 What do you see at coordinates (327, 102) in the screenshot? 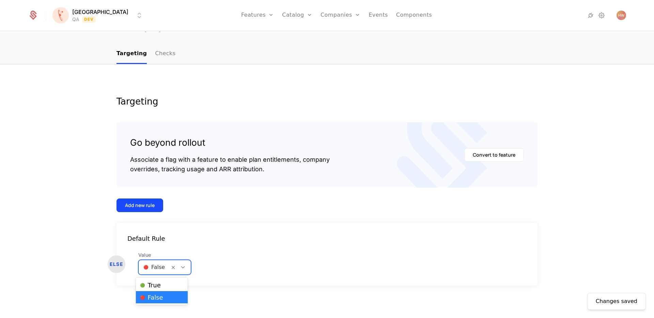
I see `div: Targeting` at bounding box center [327, 102].